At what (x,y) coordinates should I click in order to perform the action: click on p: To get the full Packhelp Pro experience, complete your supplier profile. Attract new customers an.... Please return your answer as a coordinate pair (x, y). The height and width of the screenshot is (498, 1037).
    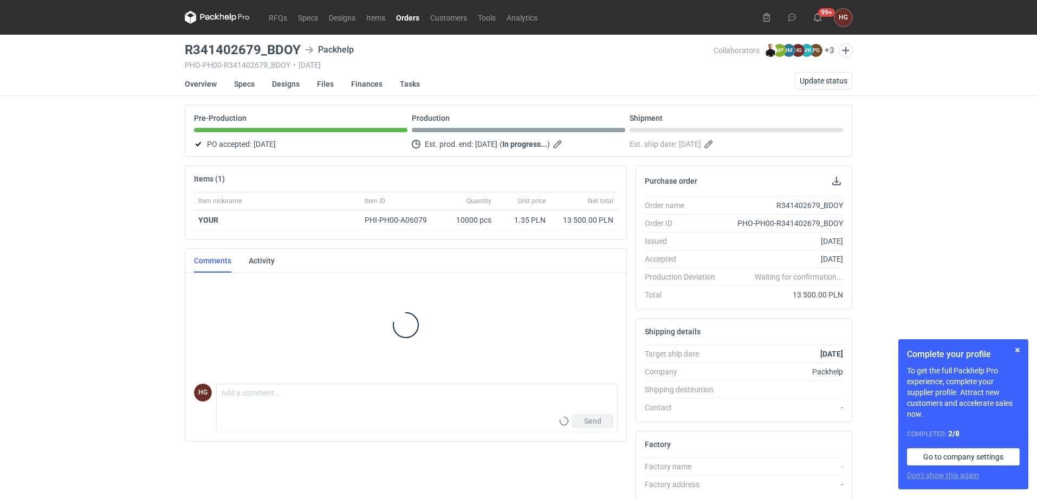
    Looking at the image, I should click on (964, 392).